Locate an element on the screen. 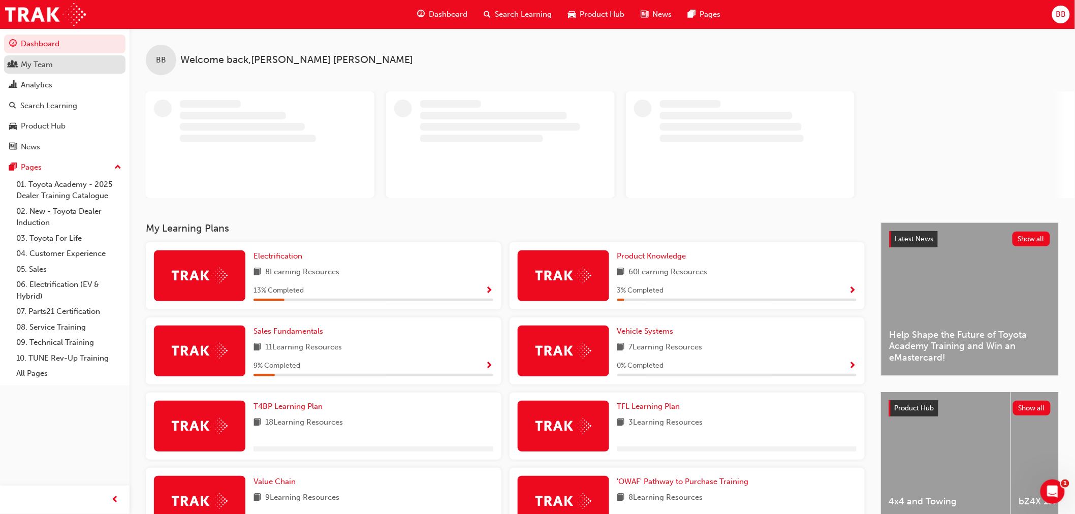 This screenshot has width=1075, height=514. span: Pages is located at coordinates (710, 14).